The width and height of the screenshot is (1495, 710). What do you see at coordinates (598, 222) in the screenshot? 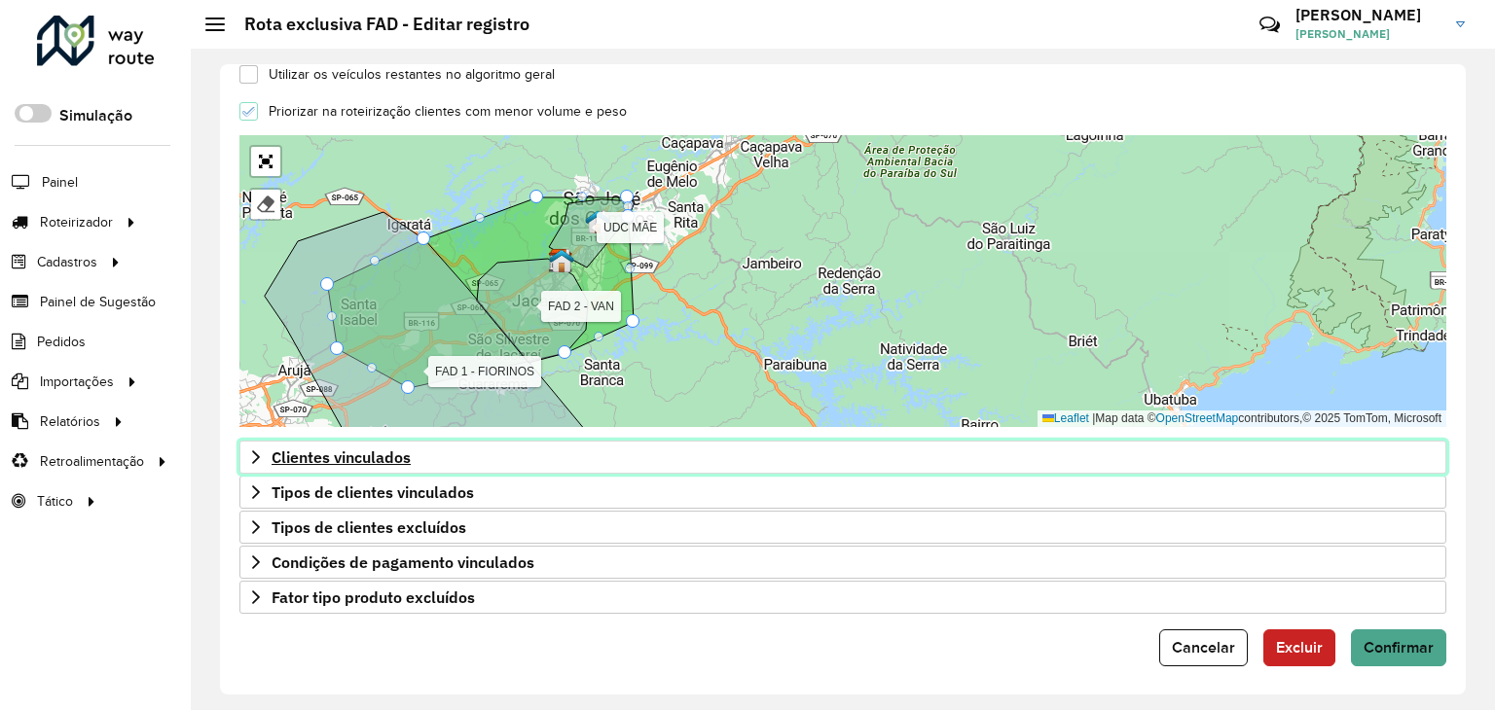
I see `img: 615 UDC Light SJC Centro` at bounding box center [598, 222].